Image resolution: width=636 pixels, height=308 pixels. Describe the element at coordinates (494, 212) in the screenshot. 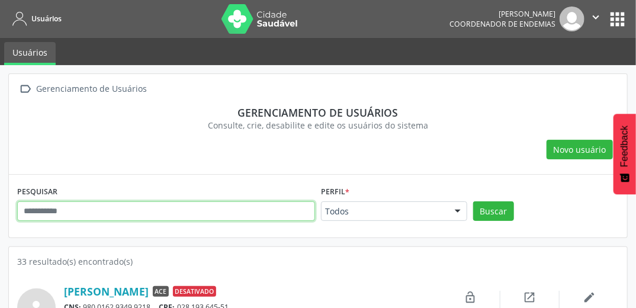

I see `button: Buscar` at that location.